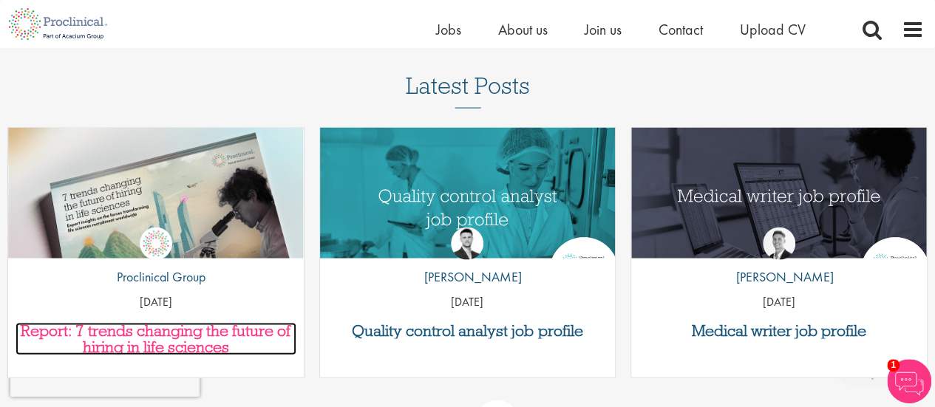 The image size is (935, 407). What do you see at coordinates (468, 331) in the screenshot?
I see `a: Quality control analyst job profile` at bounding box center [468, 331].